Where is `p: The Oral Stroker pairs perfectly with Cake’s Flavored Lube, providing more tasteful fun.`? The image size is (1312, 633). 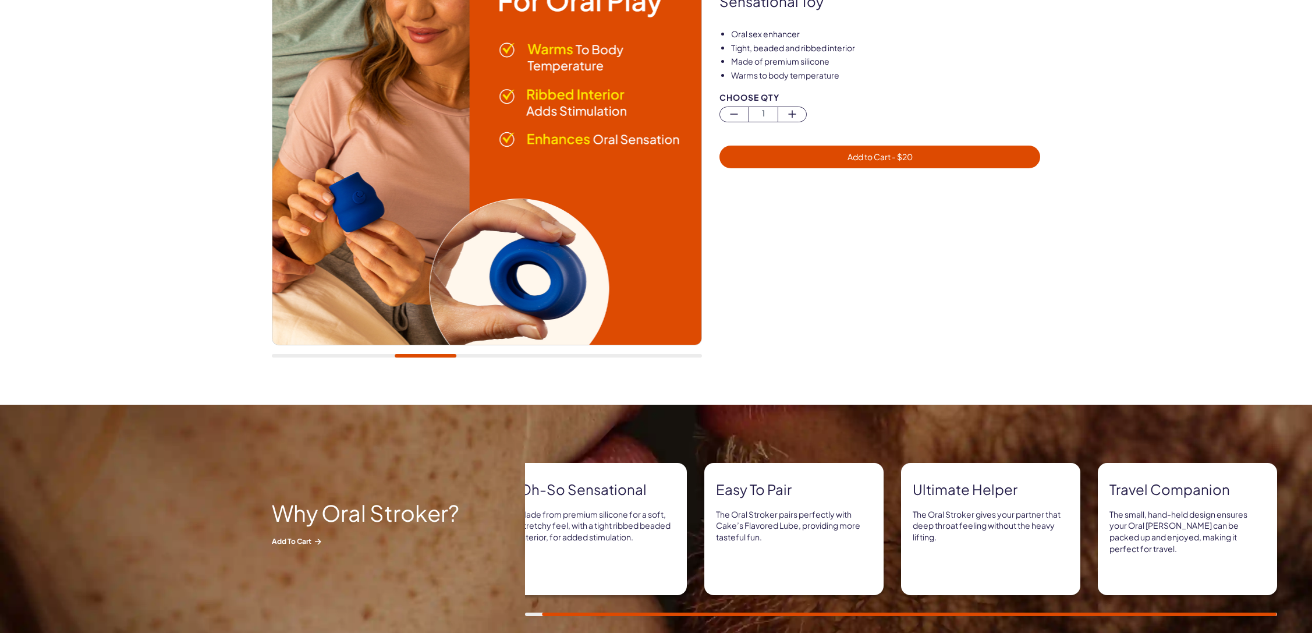
p: The Oral Stroker pairs perfectly with Cake’s Flavored Lube, providing more tasteful fun. is located at coordinates (794, 525).